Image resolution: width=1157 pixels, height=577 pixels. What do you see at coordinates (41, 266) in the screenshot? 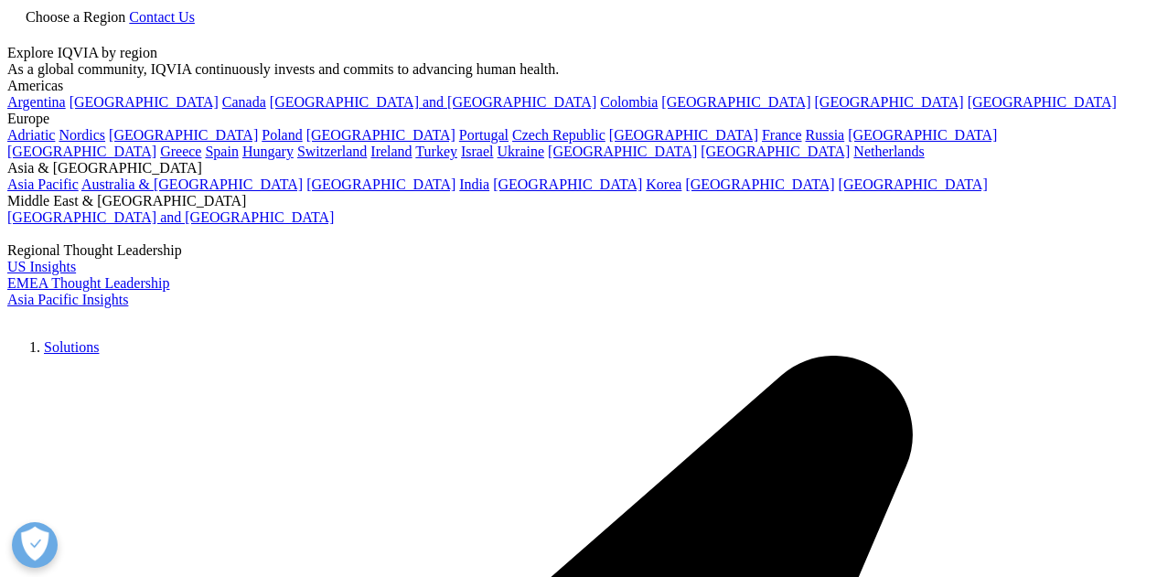
I see `span: US Insights` at bounding box center [41, 266].